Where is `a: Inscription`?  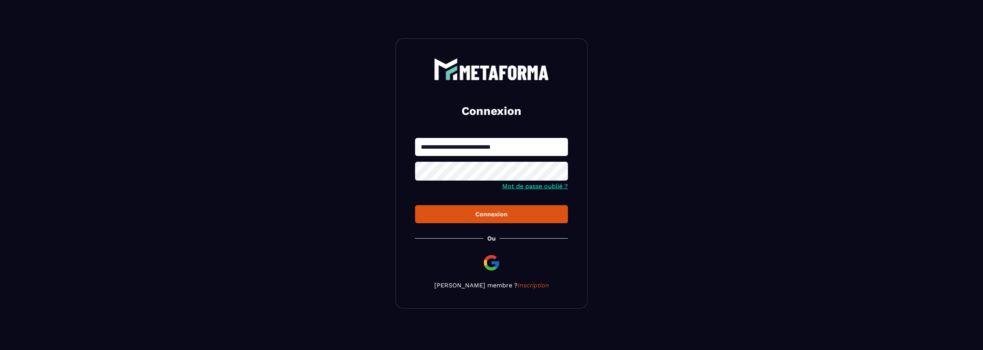 a: Inscription is located at coordinates (533, 285).